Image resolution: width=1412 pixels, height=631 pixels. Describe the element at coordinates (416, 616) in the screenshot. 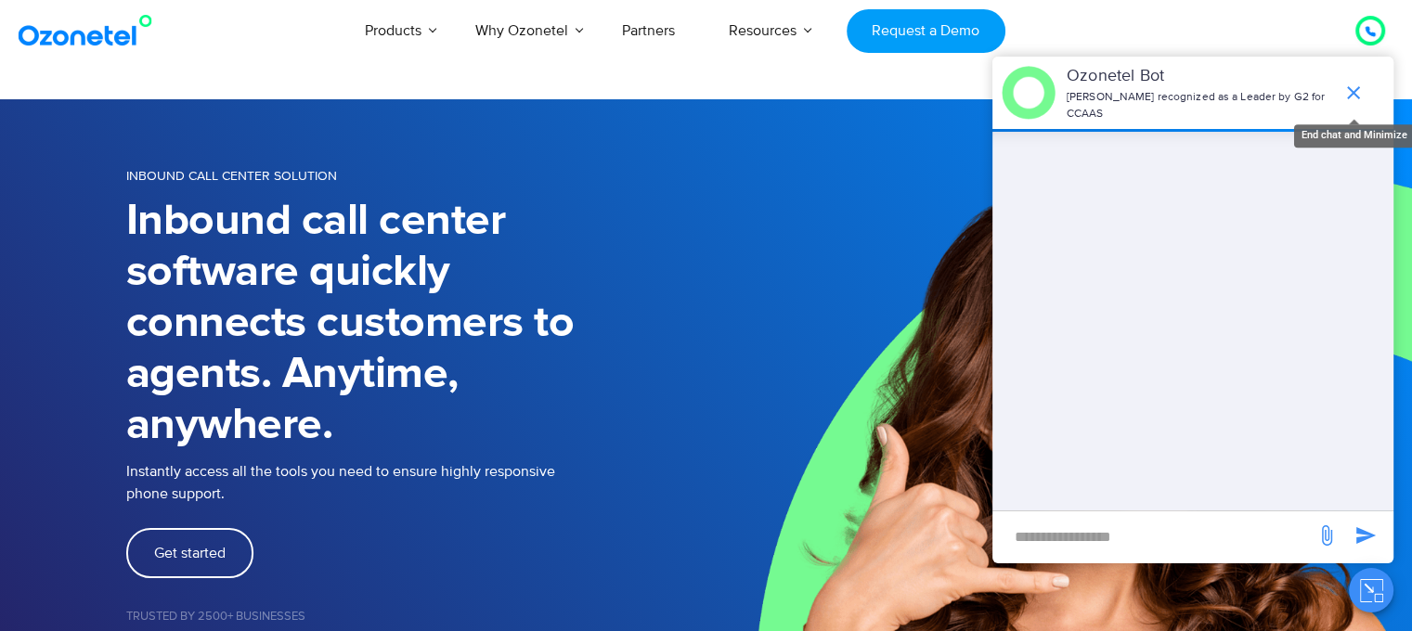

I see `h5: Trusted by 2500+ Businesses` at that location.